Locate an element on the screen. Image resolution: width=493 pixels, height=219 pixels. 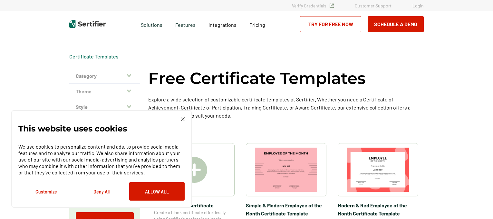
span: Features is located at coordinates (185, 24).